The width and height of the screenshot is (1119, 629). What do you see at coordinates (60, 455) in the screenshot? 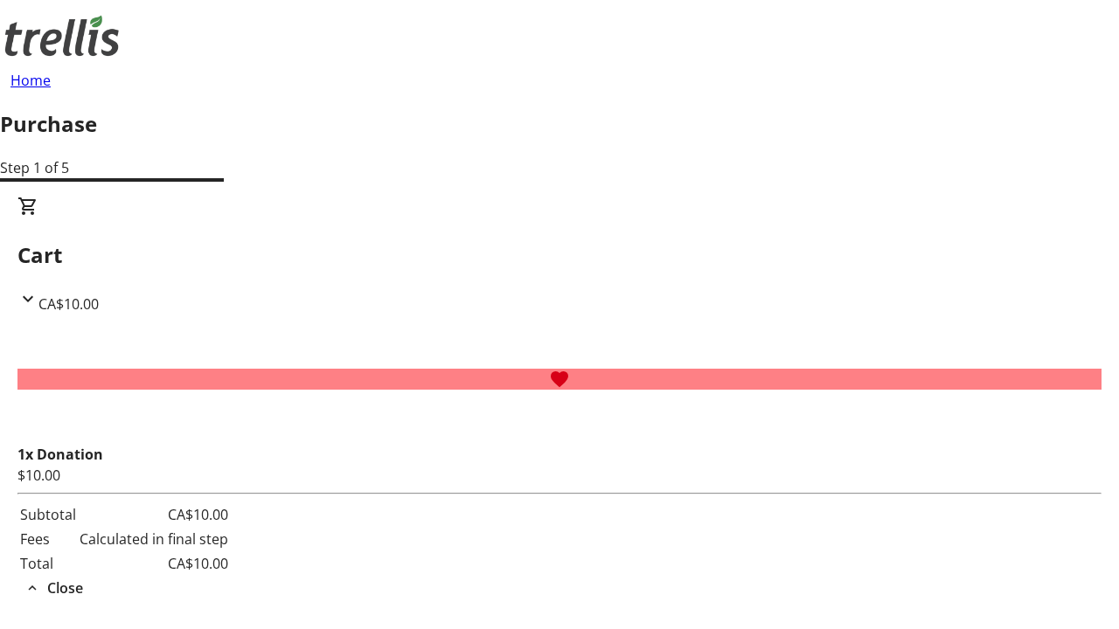
I see `strong: 1x Donation` at bounding box center [60, 455].